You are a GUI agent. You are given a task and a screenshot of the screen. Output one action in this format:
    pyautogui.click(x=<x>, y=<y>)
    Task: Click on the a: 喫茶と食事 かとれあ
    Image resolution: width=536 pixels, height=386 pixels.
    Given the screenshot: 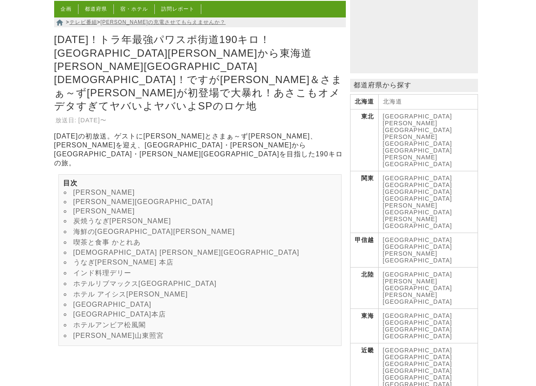 What is the action you would take?
    pyautogui.click(x=107, y=242)
    